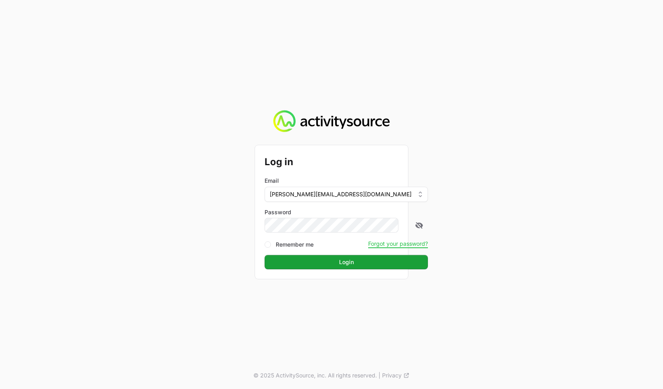 The image size is (663, 389). What do you see at coordinates (346, 212) in the screenshot?
I see `label: Password` at bounding box center [346, 212].